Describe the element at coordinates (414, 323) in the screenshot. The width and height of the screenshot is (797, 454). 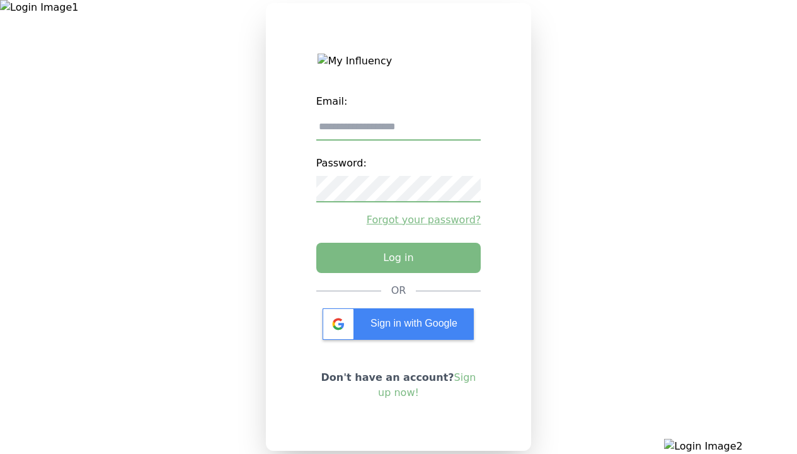
I see `span: Sign in with Google` at that location.